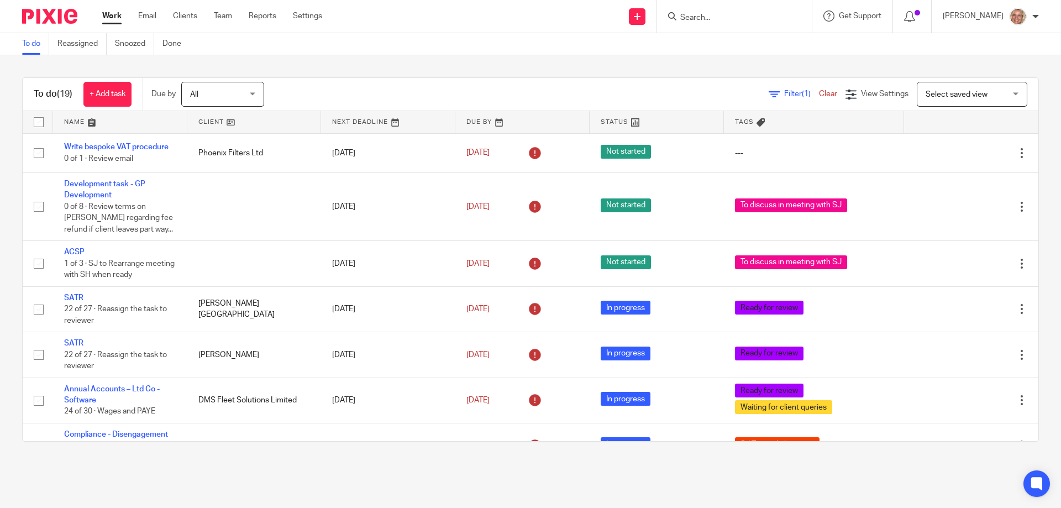 The image size is (1061, 508). I want to click on a: To do, so click(35, 44).